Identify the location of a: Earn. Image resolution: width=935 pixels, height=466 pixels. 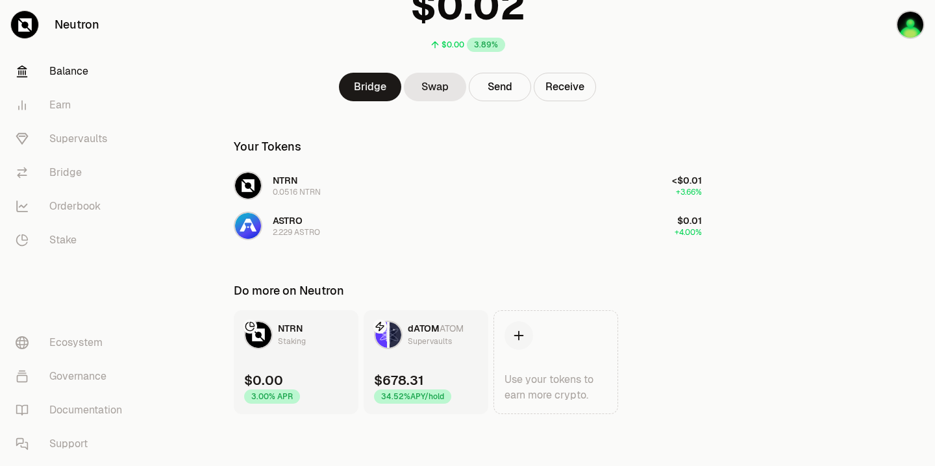
(73, 105).